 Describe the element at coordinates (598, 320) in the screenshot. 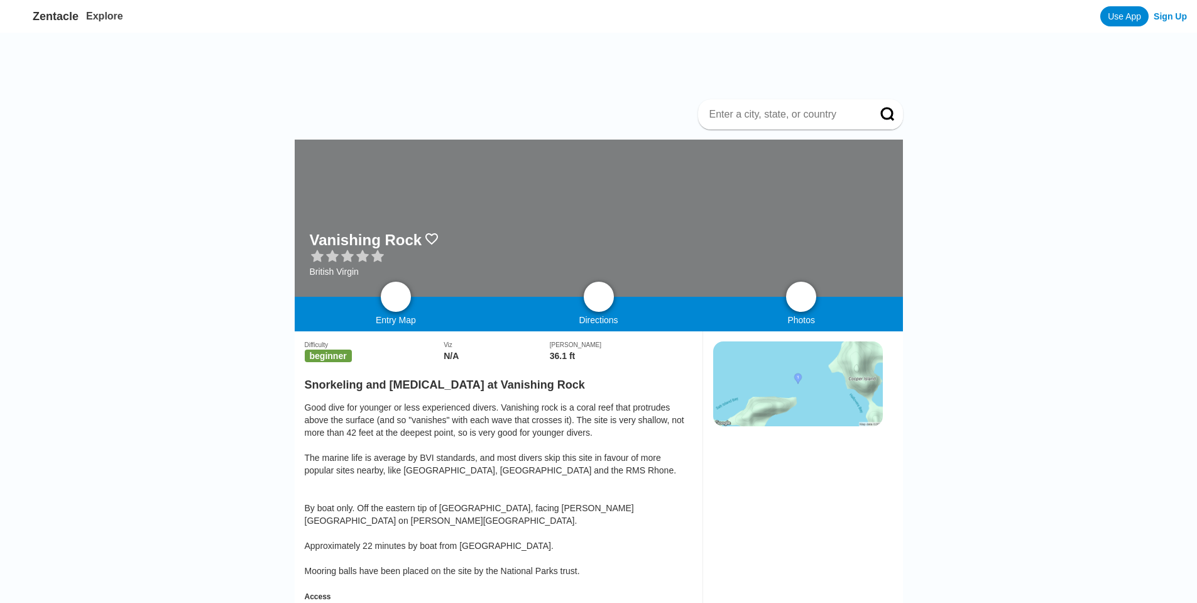

I see `div: Directions` at that location.